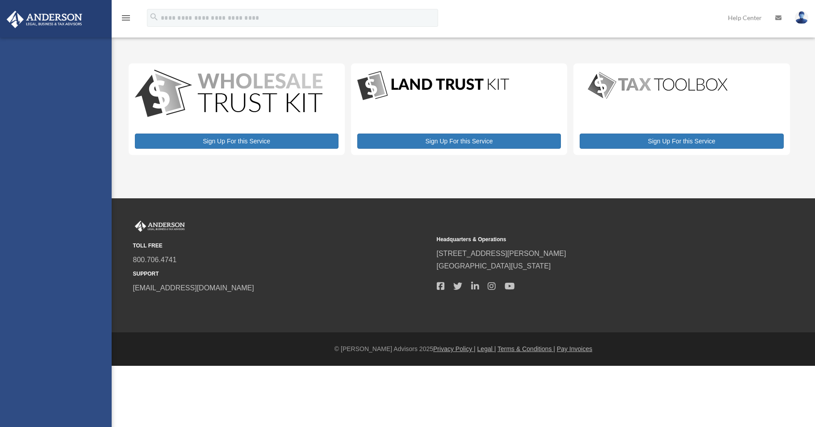 The height and width of the screenshot is (427, 815). I want to click on small: Headquarters & Operations, so click(586, 239).